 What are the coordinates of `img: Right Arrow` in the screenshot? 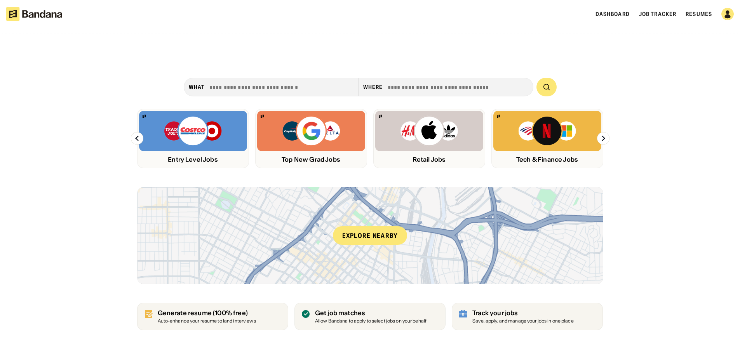 It's located at (603, 138).